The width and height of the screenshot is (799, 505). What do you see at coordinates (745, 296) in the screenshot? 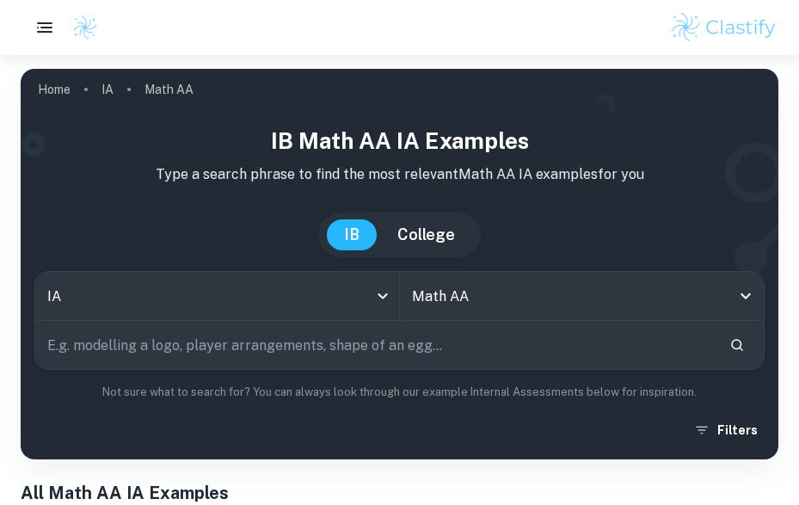
I see `button: Open` at bounding box center [745, 296].